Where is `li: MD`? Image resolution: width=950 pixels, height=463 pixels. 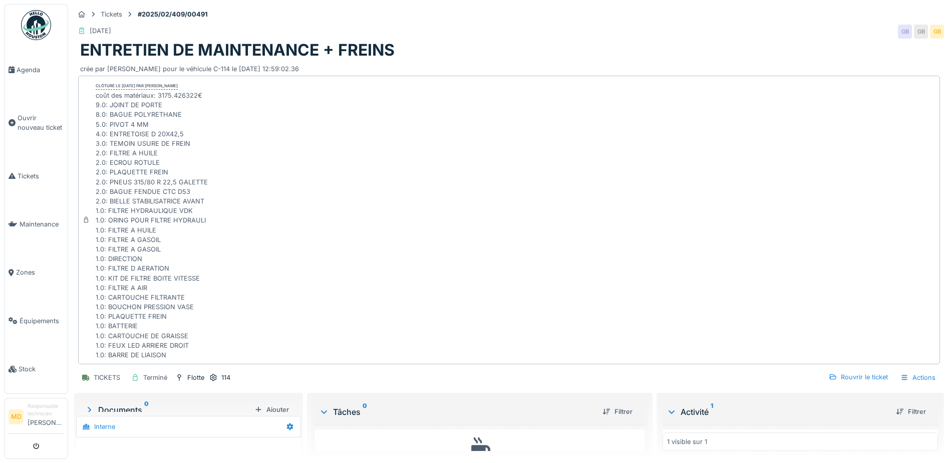
li: MD is located at coordinates (16, 416).